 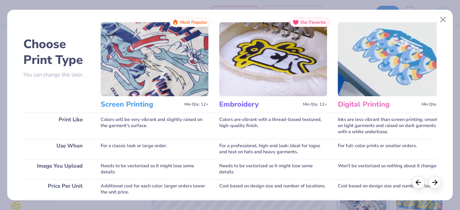 I want to click on div: Print Like, so click(x=56, y=126).